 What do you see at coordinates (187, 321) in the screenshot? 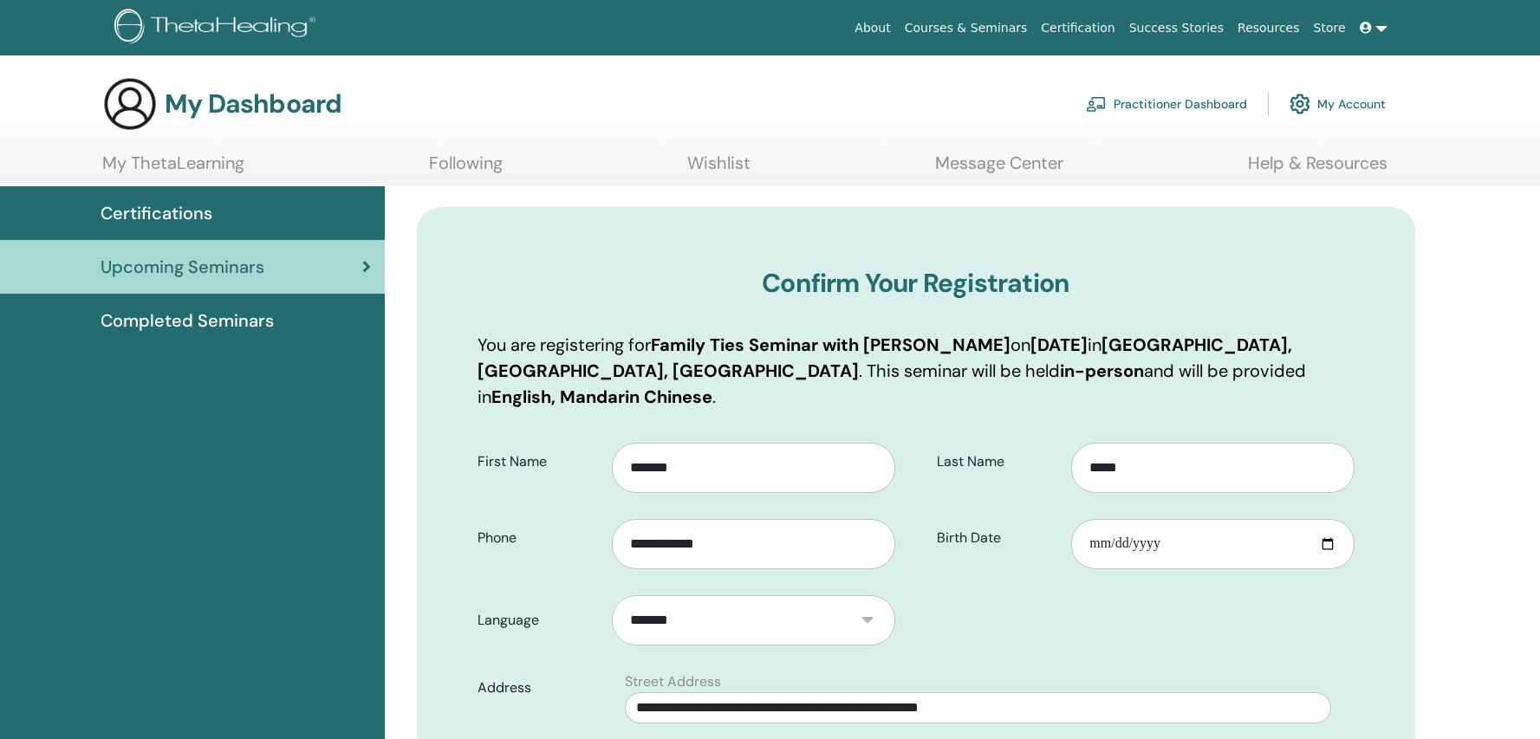
I see `span: Completed Seminars` at bounding box center [187, 321].